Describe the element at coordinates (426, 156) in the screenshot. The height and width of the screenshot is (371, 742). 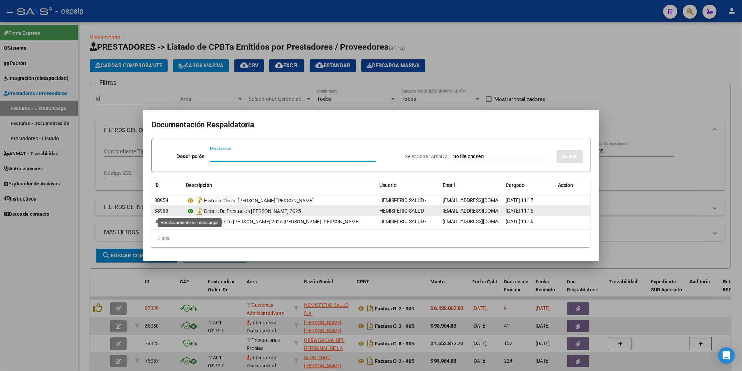
I see `span: Seleccionar Archivo` at that location.